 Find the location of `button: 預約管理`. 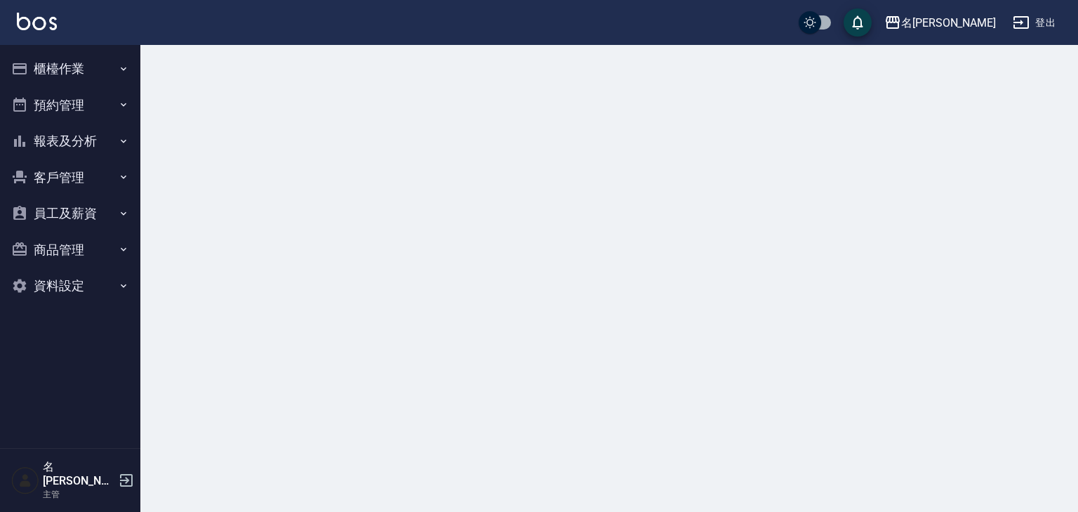

button: 預約管理 is located at coordinates (70, 105).